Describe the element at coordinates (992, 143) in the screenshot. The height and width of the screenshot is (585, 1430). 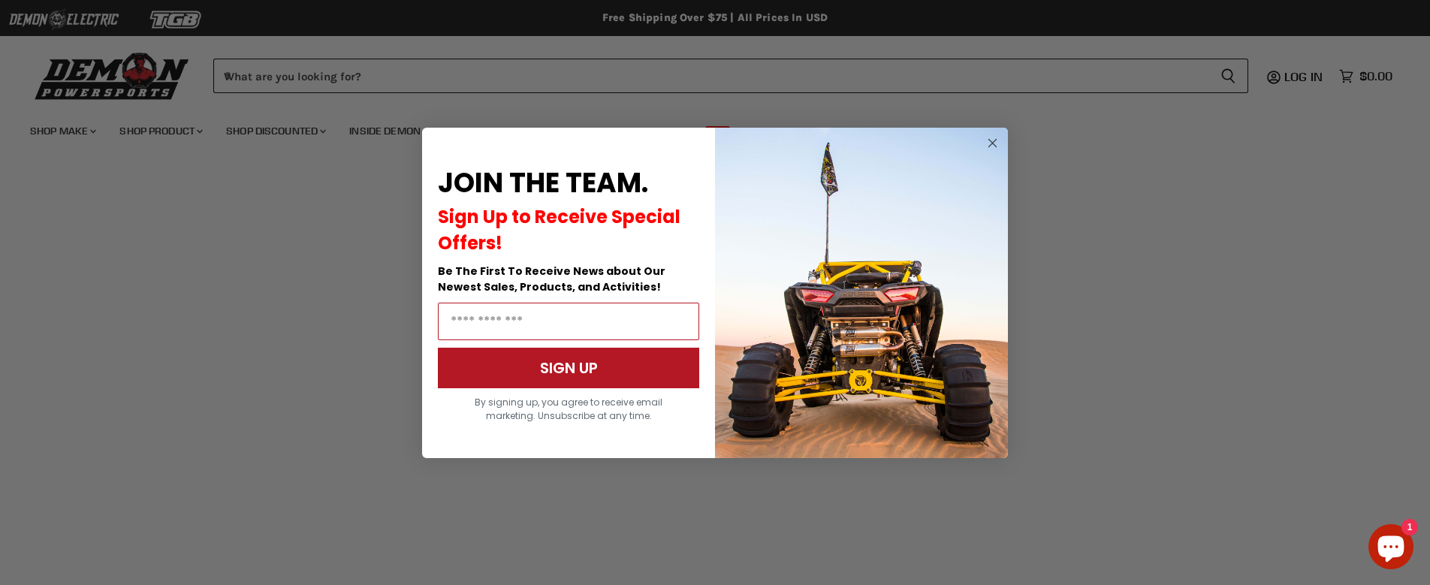
I see `button: Close dialog` at that location.